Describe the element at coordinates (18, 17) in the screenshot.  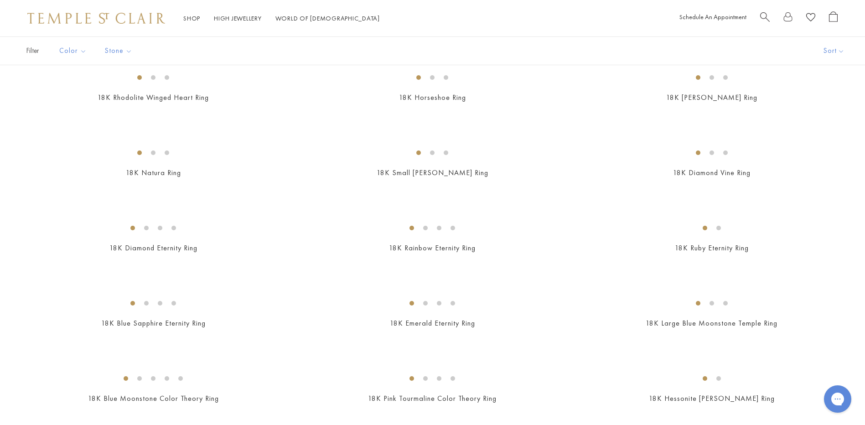
I see `button: Gorgias live chat` at that location.